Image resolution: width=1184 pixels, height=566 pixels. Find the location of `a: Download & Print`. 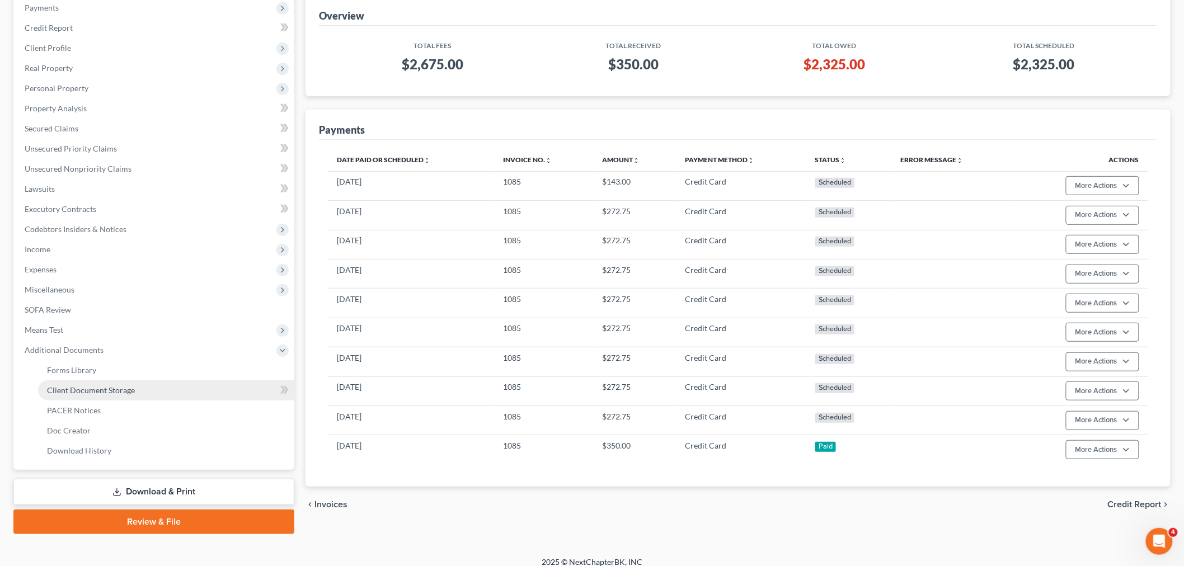

a: Download & Print is located at coordinates (154, 492).